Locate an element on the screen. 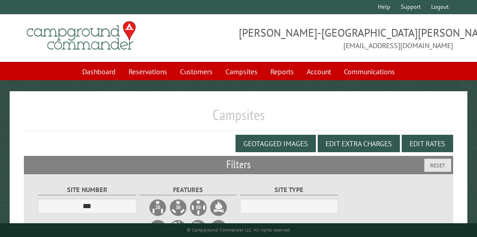 The height and width of the screenshot is (237, 477). h2: Filters is located at coordinates (238, 165).